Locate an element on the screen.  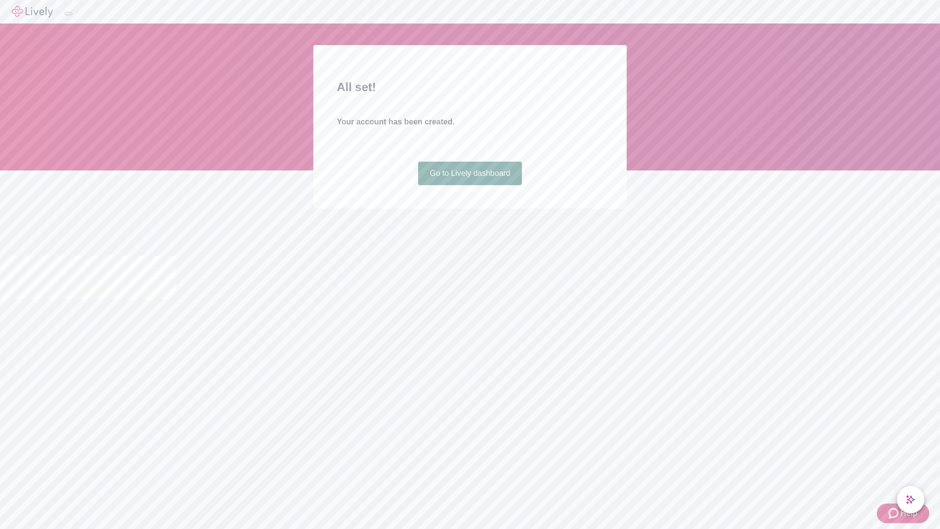
h2: All set! is located at coordinates (470, 87).